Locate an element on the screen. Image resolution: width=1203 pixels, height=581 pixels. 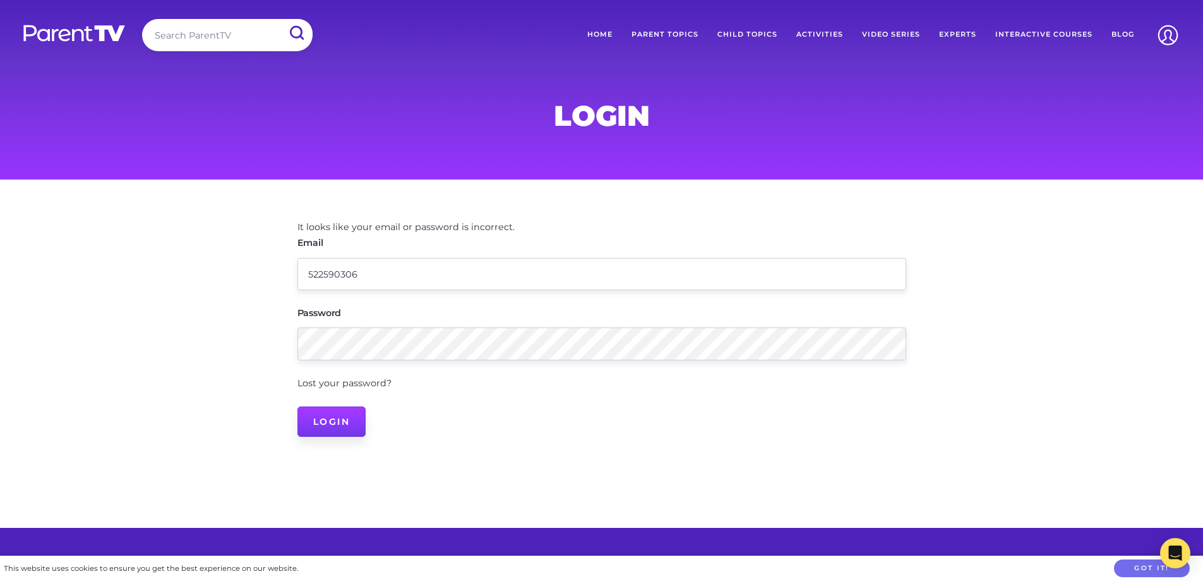
h1: Login is located at coordinates (602, 116).